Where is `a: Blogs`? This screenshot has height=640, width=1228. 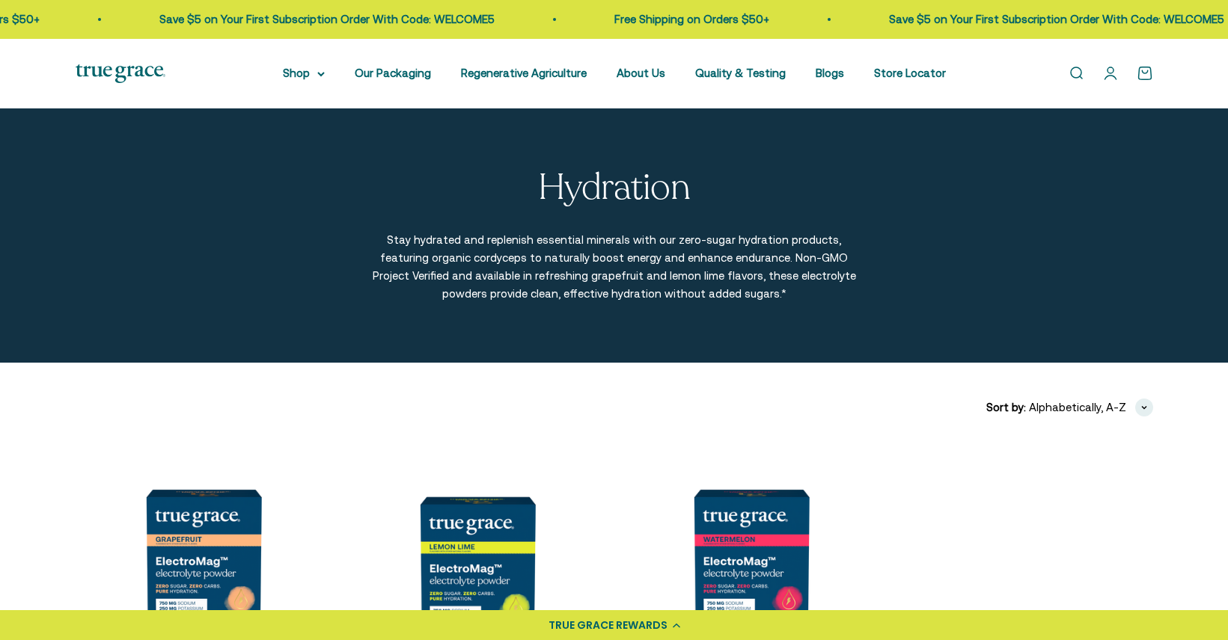
a: Blogs is located at coordinates (830, 73).